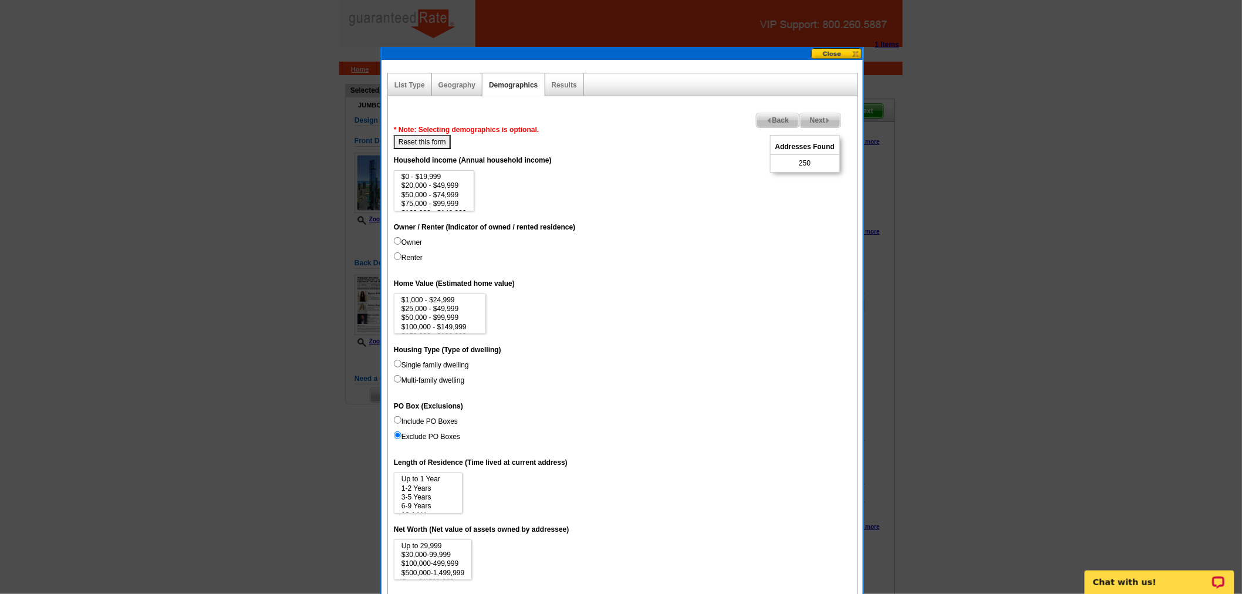  Describe the element at coordinates (426, 422) in the screenshot. I see `label: Include PO Boxes` at that location.